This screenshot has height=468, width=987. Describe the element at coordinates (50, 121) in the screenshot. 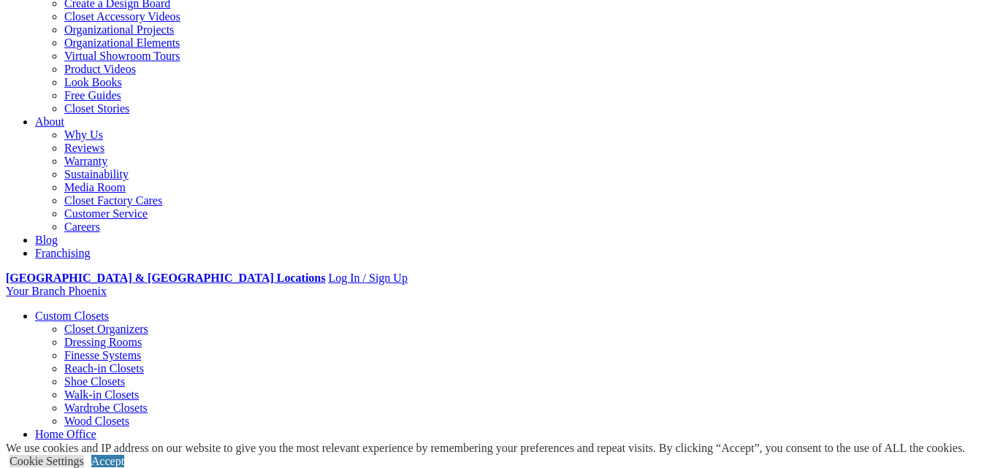

I see `a: About` at that location.